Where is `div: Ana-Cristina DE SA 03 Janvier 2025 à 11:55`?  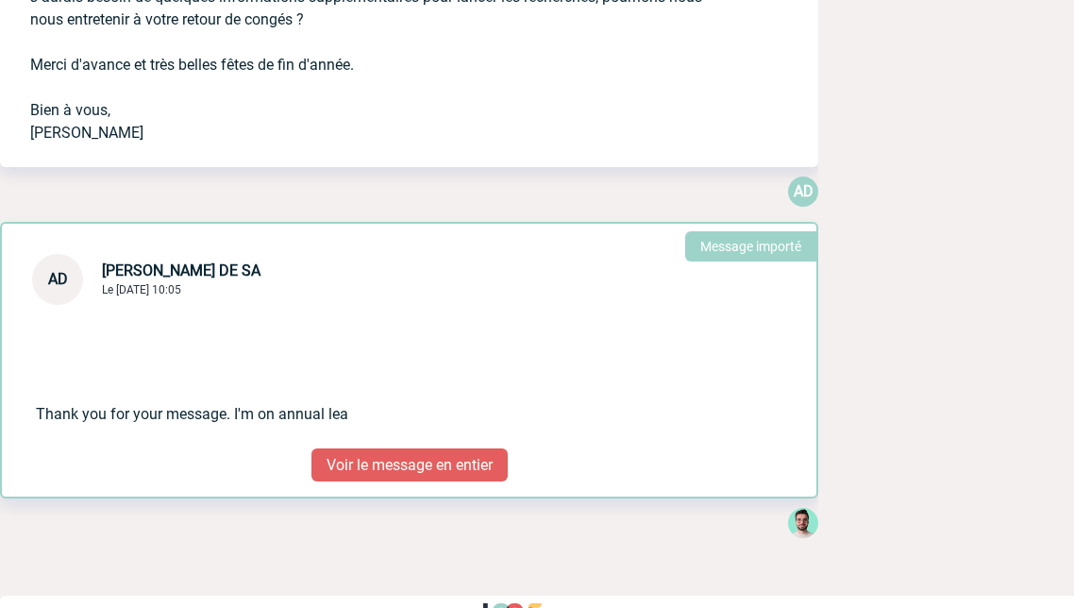 div: Ana-Cristina DE SA 03 Janvier 2025 à 11:55 is located at coordinates (803, 192).